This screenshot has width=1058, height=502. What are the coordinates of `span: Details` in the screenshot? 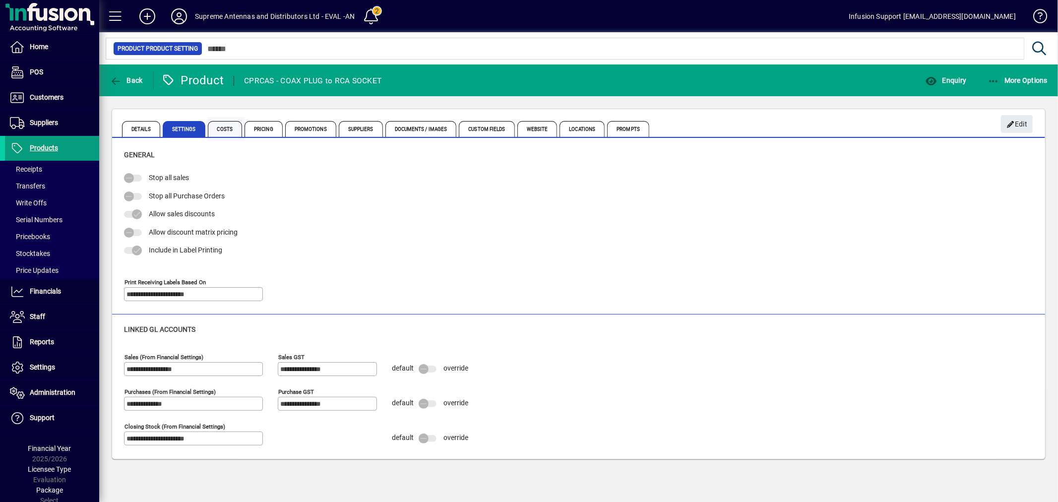 It's located at (141, 129).